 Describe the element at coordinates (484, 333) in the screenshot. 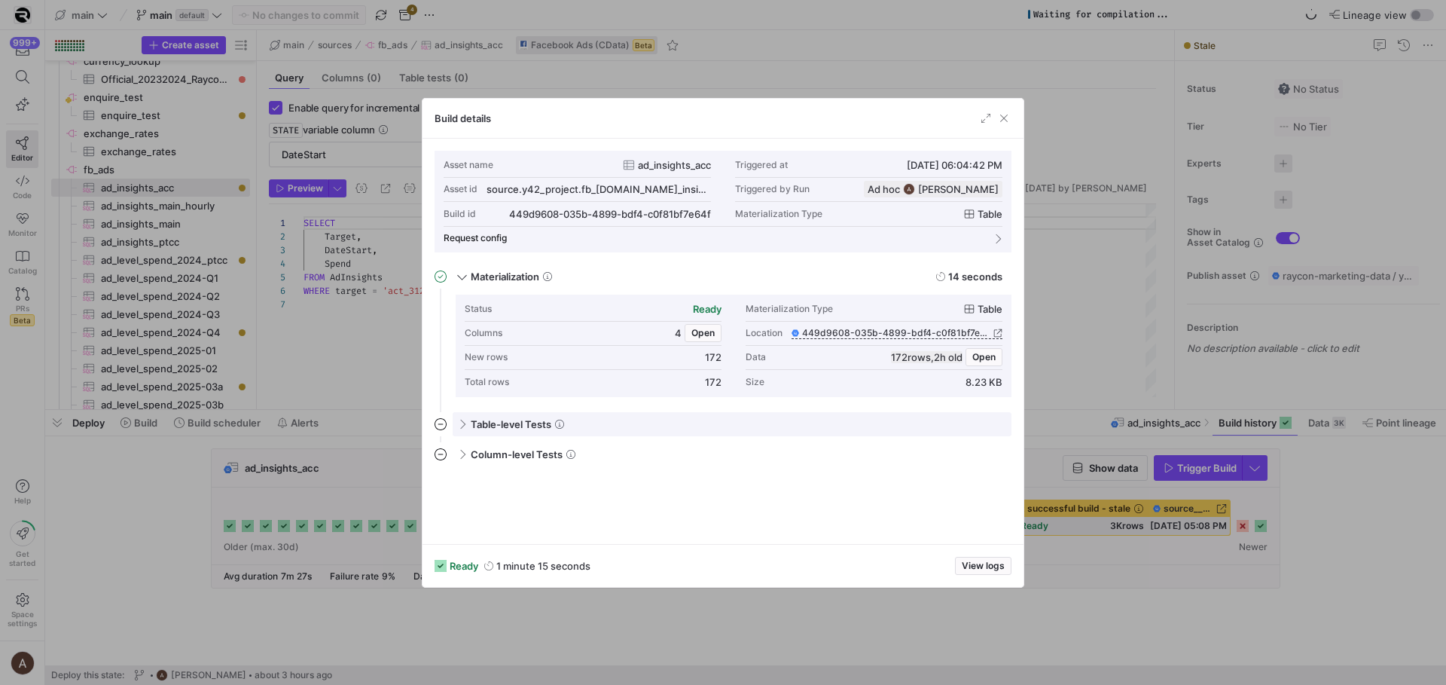

I see `div: Columns` at that location.